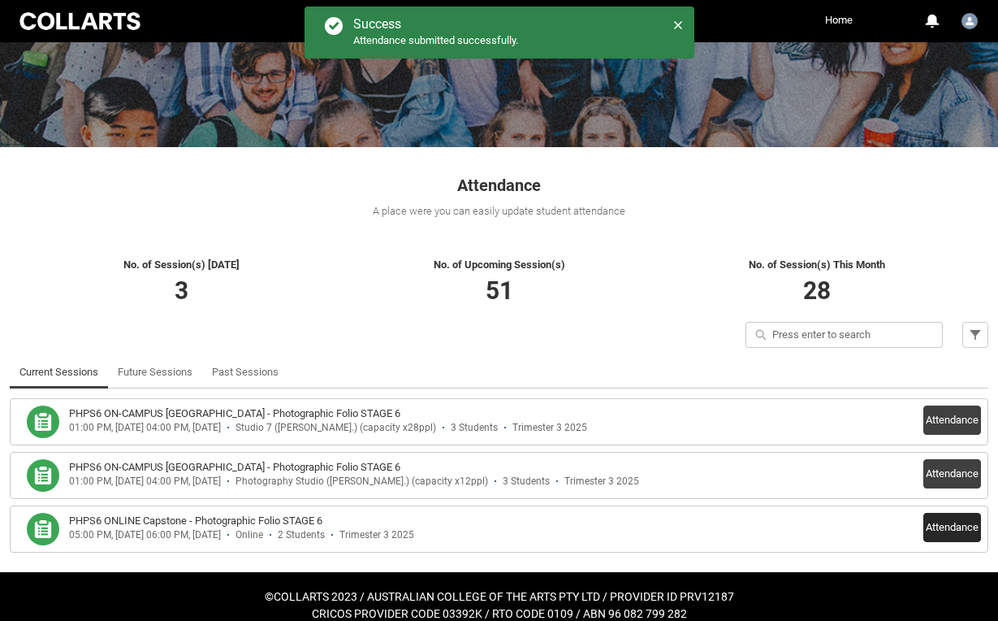 This screenshot has width=998, height=621. Describe the element at coordinates (839, 20) in the screenshot. I see `a: Home` at that location.